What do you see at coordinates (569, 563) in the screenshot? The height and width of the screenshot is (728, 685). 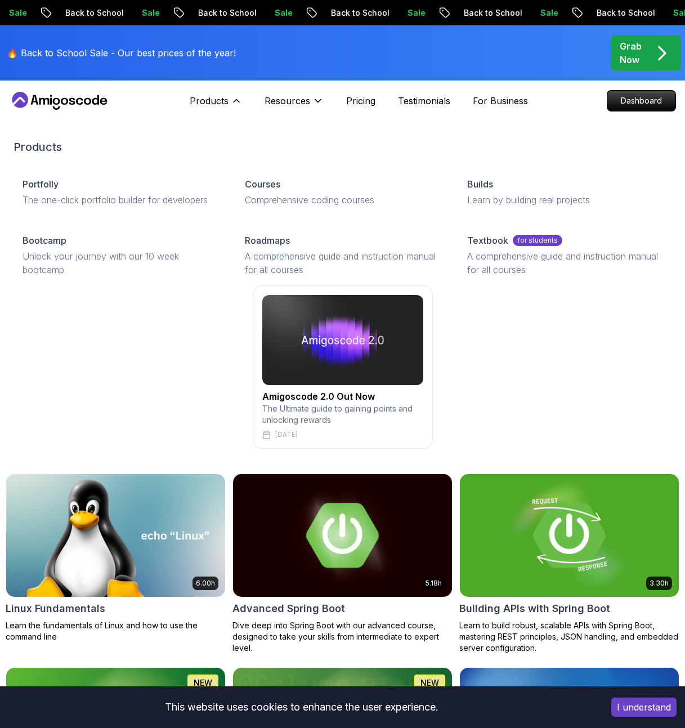 I see `a: Building APIs with Spring Boot card3.30hBuilding APIs with Spring BootLearn to build robust, scal...` at bounding box center [569, 563].